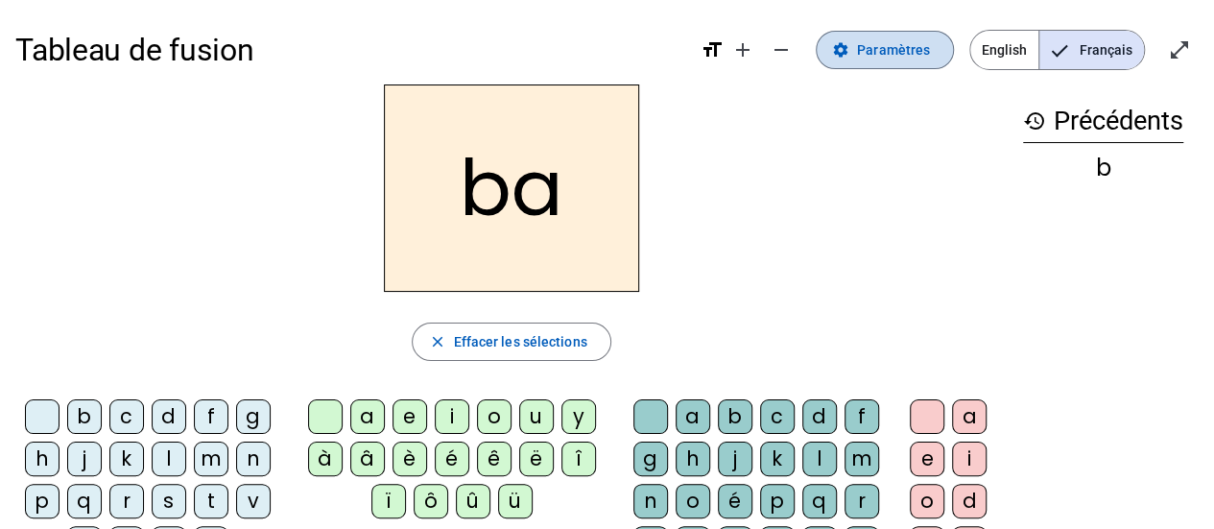  I want to click on h3: Précédents, so click(1102, 121).